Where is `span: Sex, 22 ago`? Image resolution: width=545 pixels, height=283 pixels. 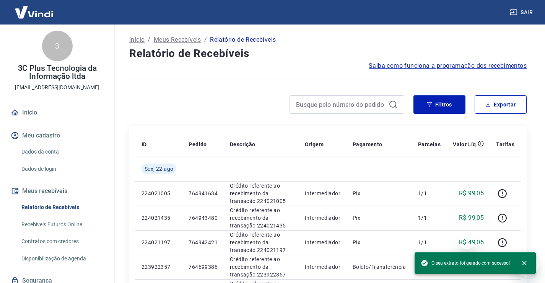
span: Sex, 22 ago is located at coordinates (159, 169).